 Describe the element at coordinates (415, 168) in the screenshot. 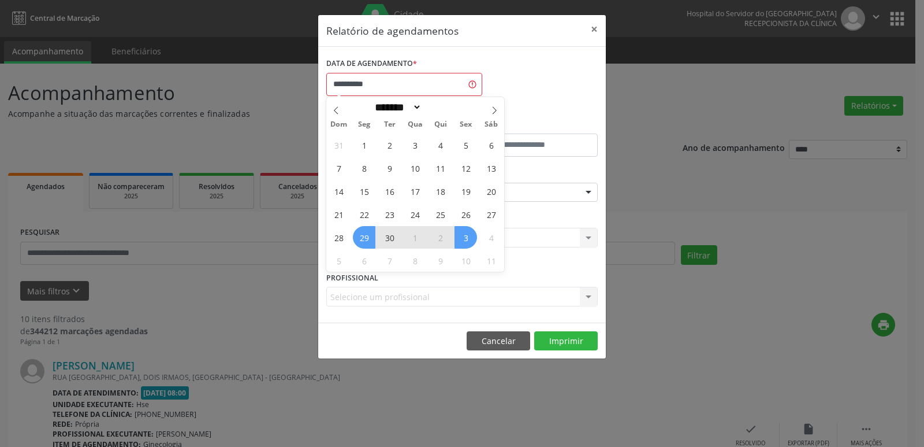

I see `span: Setembro 10, 2025` at that location.